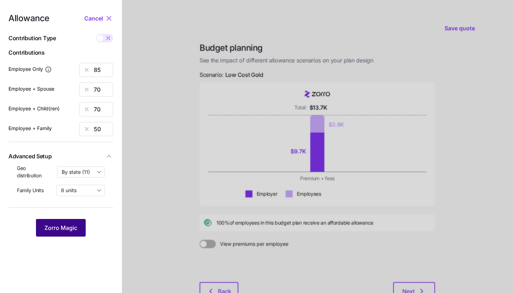 Image resolution: width=513 pixels, height=293 pixels. I want to click on span: Cancel, so click(94, 18).